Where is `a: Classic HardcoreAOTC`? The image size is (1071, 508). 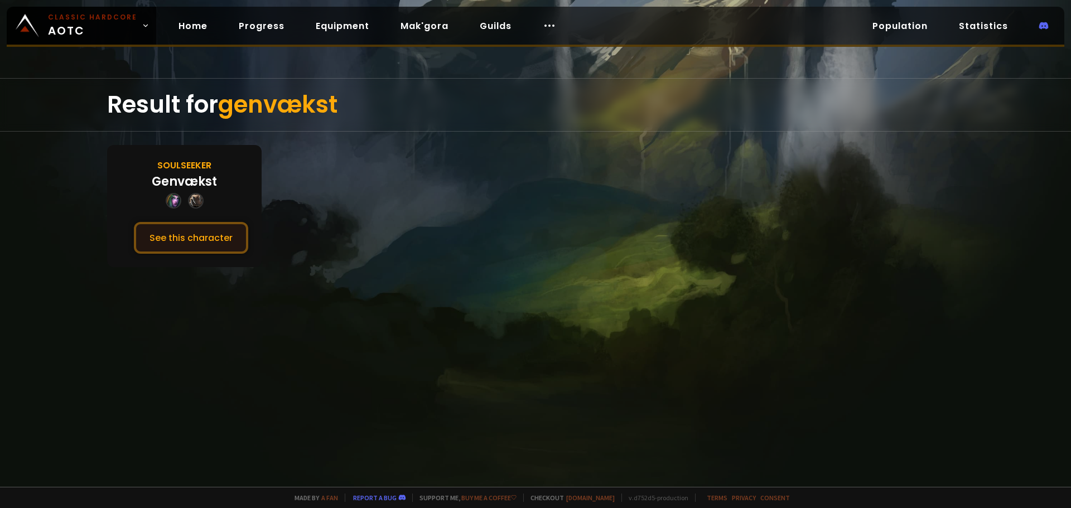
a: Classic HardcoreAOTC is located at coordinates (81, 26).